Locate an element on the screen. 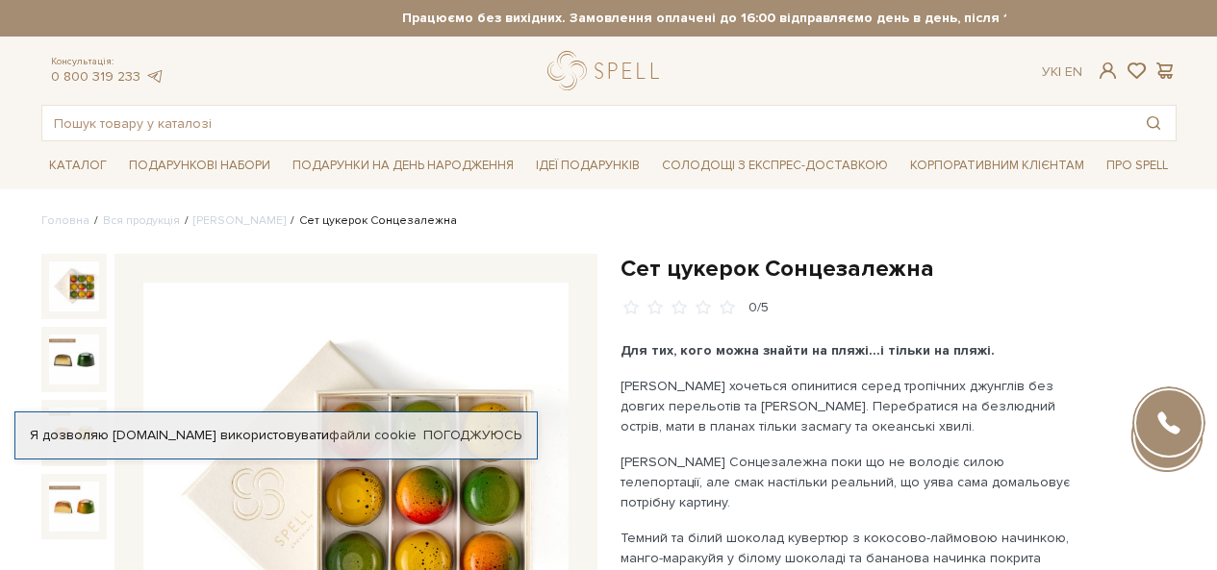 This screenshot has height=570, width=1217. span: Подарункові набори is located at coordinates (199, 165).